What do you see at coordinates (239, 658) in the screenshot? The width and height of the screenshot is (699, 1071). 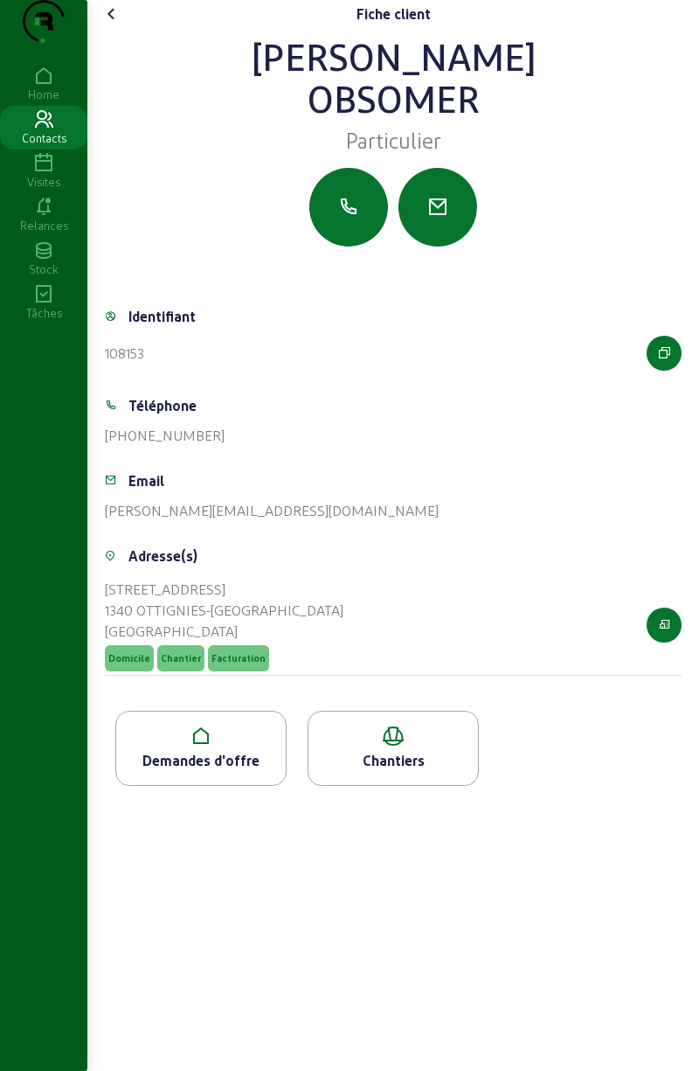 I see `span: Facturation` at bounding box center [239, 658].